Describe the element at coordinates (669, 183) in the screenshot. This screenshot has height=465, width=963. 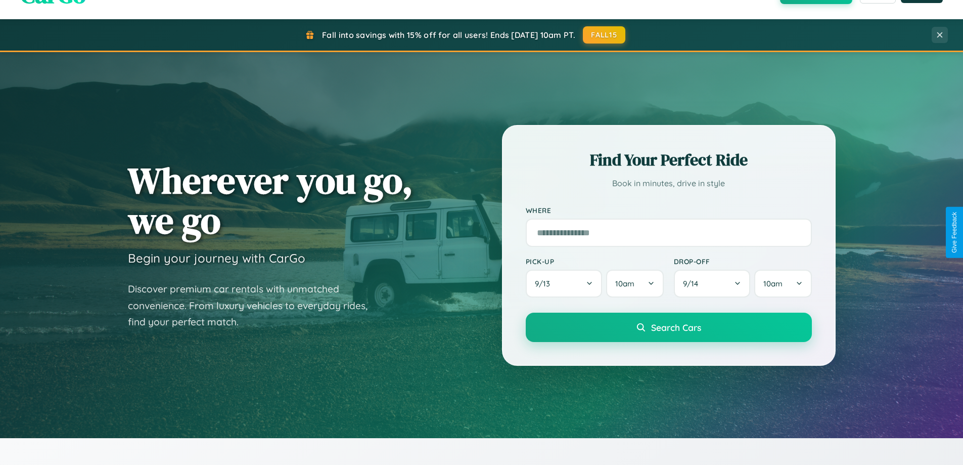
I see `p: Book in minutes, drive in style` at that location.